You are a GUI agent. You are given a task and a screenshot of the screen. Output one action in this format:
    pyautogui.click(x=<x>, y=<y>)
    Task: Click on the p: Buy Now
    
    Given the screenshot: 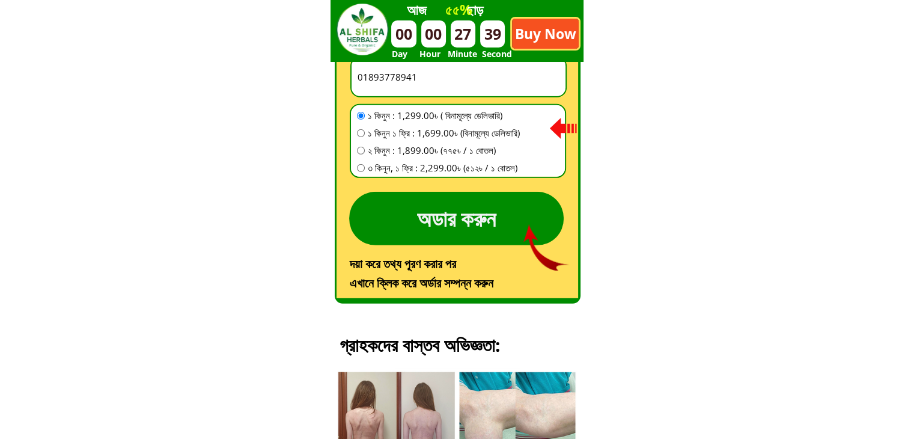 What is the action you would take?
    pyautogui.click(x=545, y=34)
    